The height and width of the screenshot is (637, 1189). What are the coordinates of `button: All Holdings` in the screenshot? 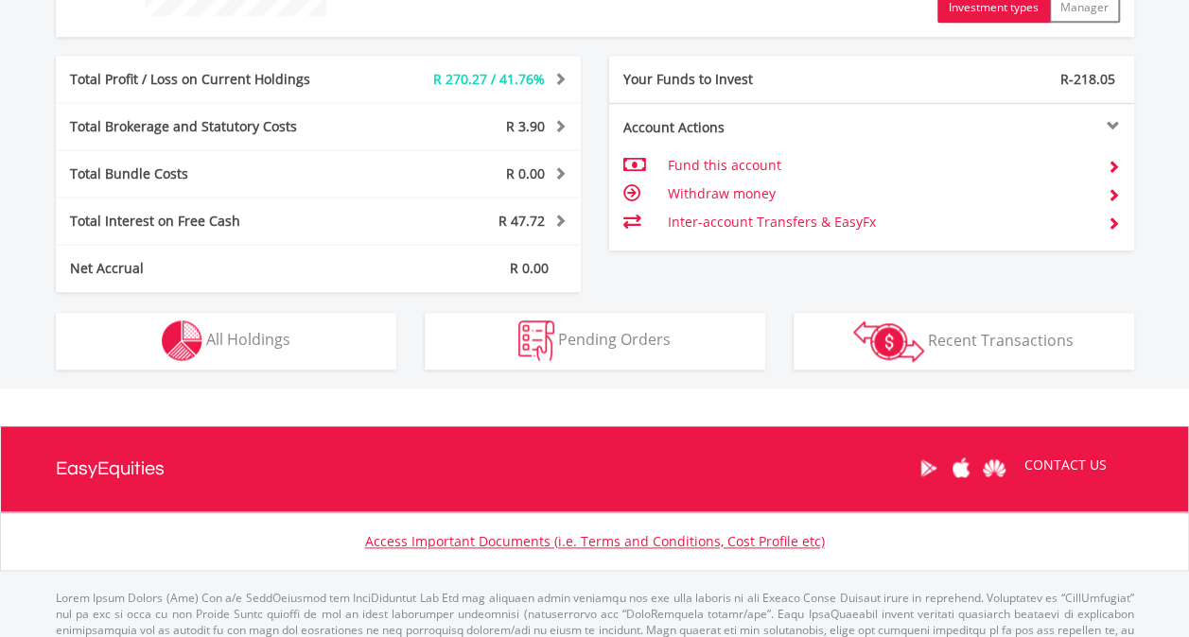 It's located at (226, 341).